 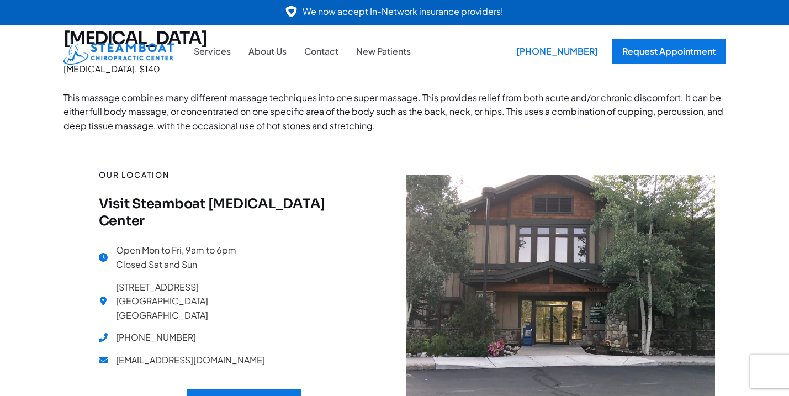 I want to click on p: Our location, so click(x=229, y=175).